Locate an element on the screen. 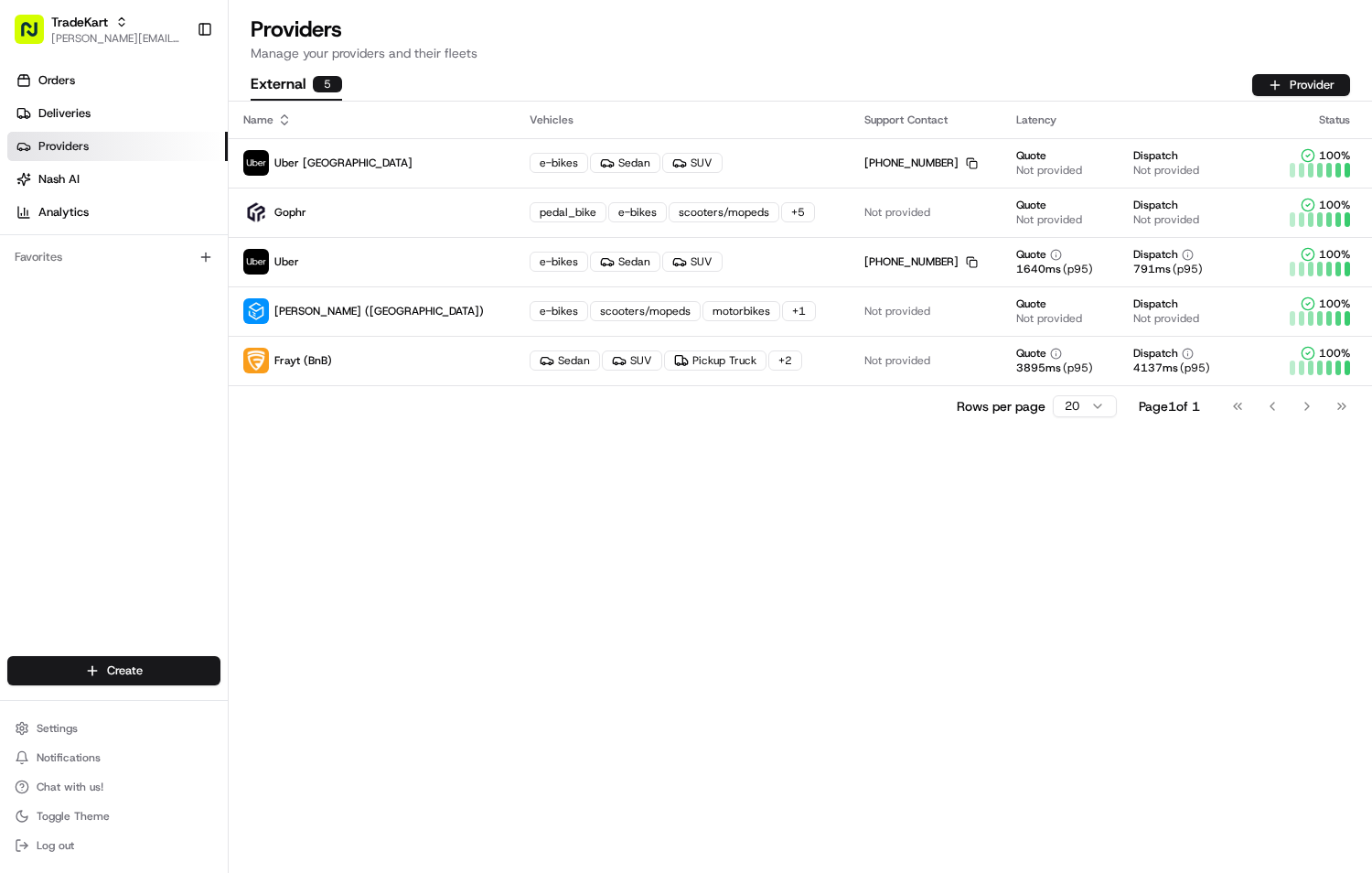 This screenshot has height=873, width=1372. div: Name is located at coordinates (372, 120).